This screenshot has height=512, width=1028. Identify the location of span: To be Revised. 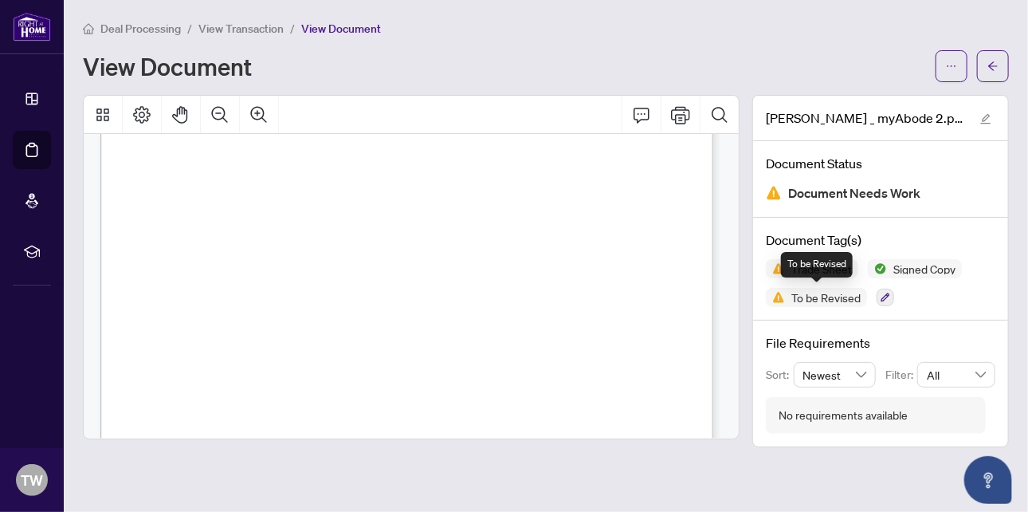
(826, 297).